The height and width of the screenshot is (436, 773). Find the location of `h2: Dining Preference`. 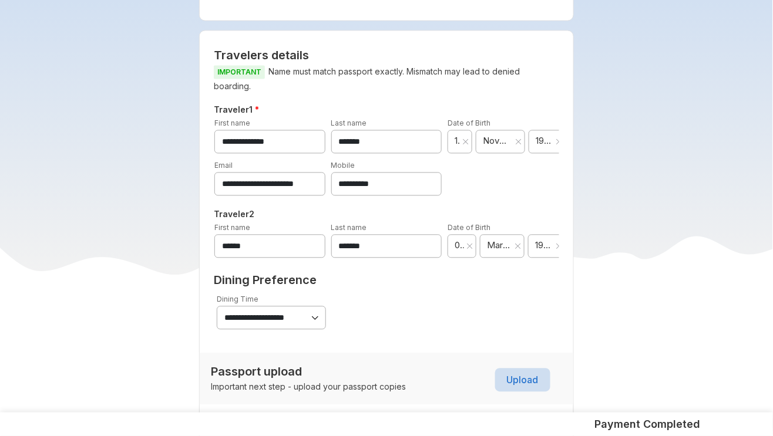

h2: Dining Preference is located at coordinates (386, 281).